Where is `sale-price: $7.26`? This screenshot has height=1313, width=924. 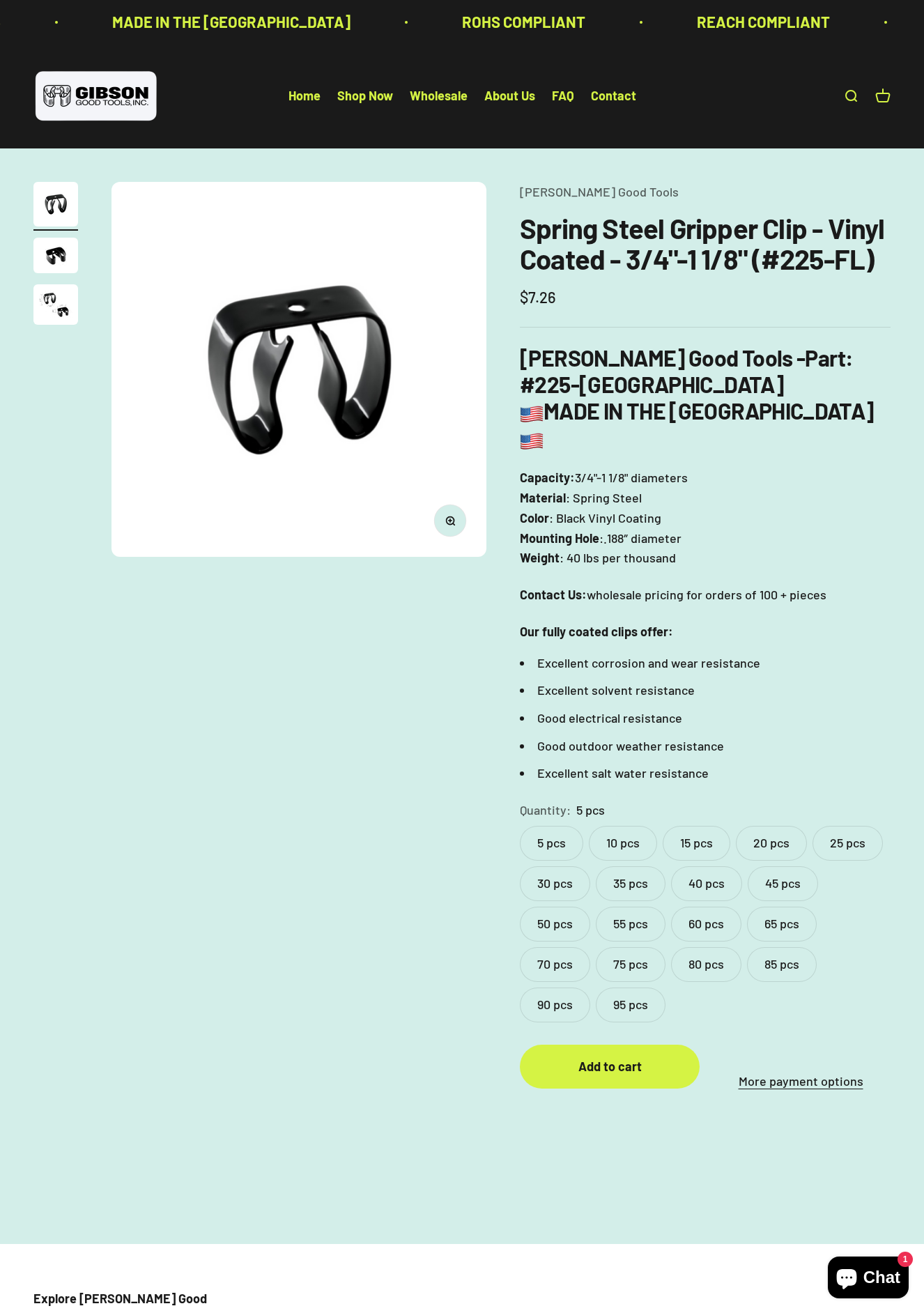 sale-price: $7.26 is located at coordinates (538, 297).